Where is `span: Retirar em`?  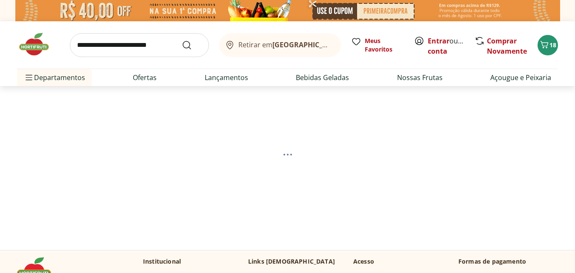 span: Retirar em is located at coordinates (285, 45).